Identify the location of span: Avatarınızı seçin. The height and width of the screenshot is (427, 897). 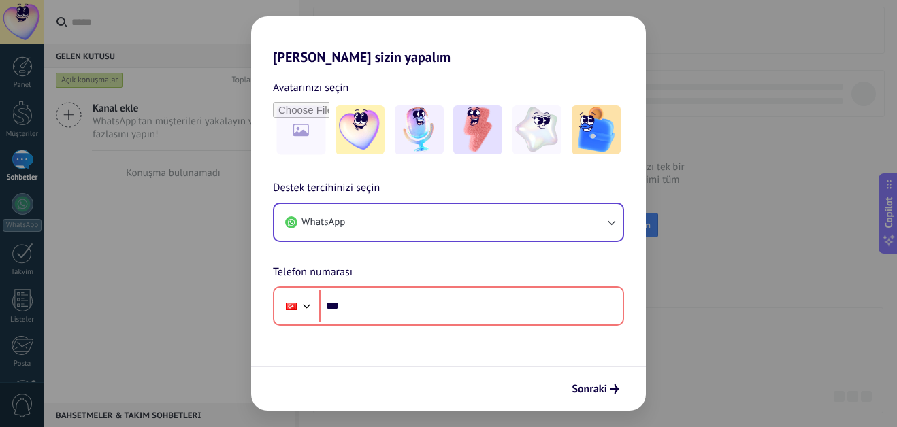
(310, 88).